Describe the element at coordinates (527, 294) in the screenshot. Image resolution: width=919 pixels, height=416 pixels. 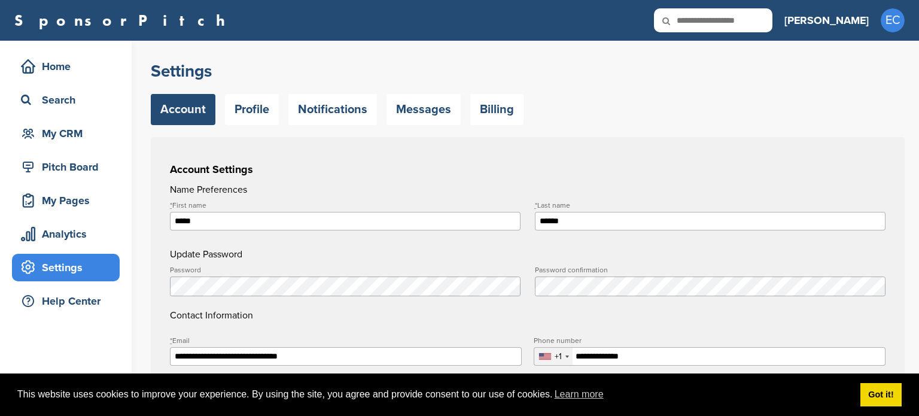
I see `h4: Contact Information` at that location.